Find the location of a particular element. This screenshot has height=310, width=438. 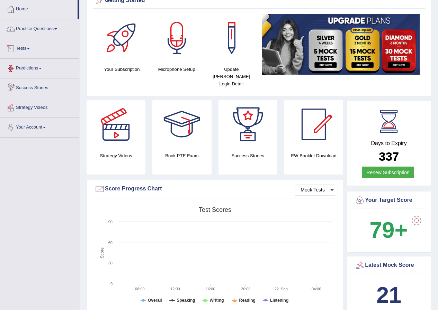

a: Predictions is located at coordinates (40, 67).